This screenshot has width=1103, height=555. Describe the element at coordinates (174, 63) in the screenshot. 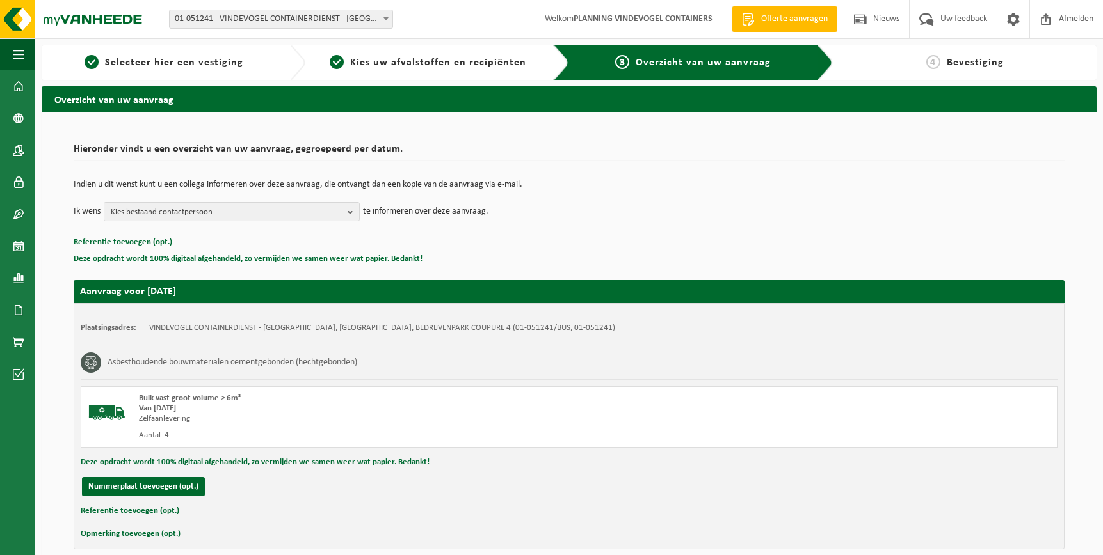

I see `span: Selecteer hier een vestiging` at that location.